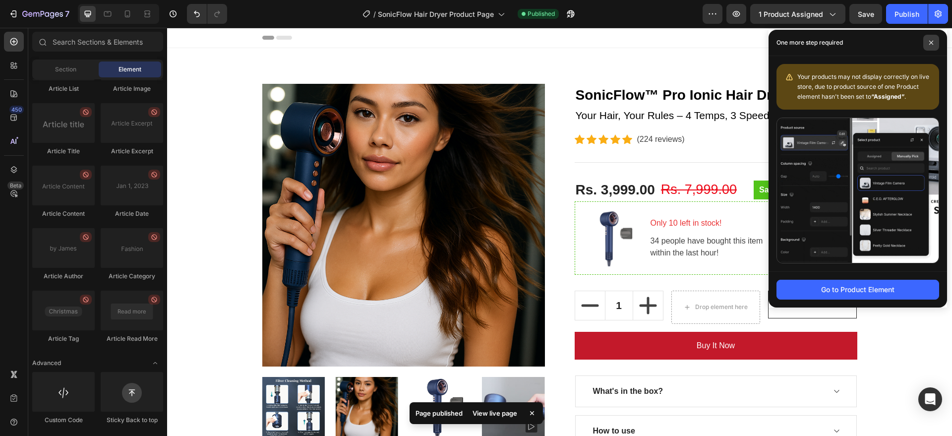 The width and height of the screenshot is (952, 436). What do you see at coordinates (582, 219) in the screenshot?
I see `p: 34 people have bought this item within the last hour!` at bounding box center [582, 219].